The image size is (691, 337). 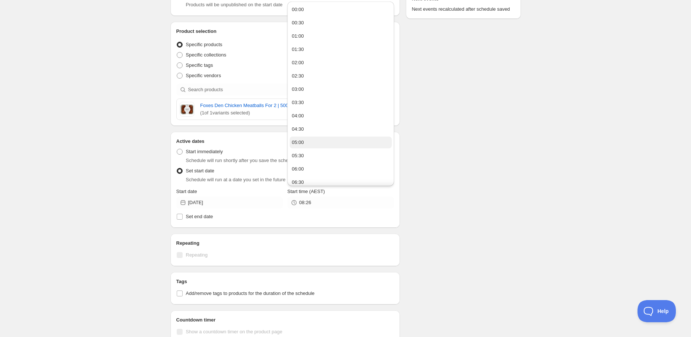 I want to click on div: 00:30, so click(x=298, y=23).